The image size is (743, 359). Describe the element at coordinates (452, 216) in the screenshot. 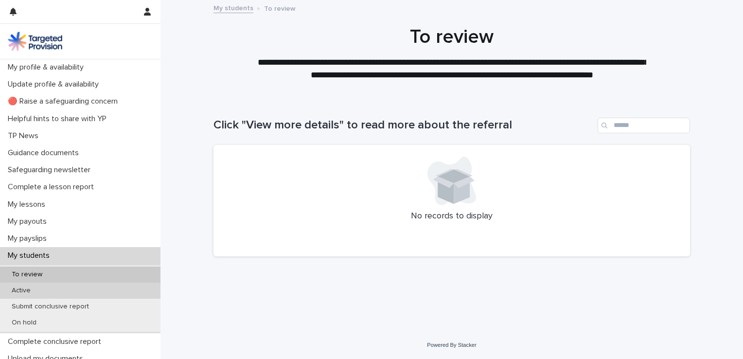

I see `p: No records to display` at that location.